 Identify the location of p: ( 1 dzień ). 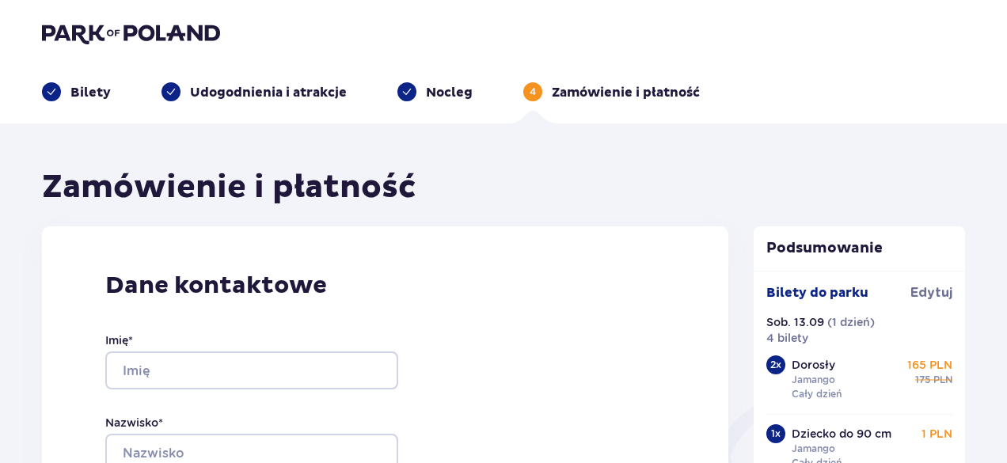
(851, 322).